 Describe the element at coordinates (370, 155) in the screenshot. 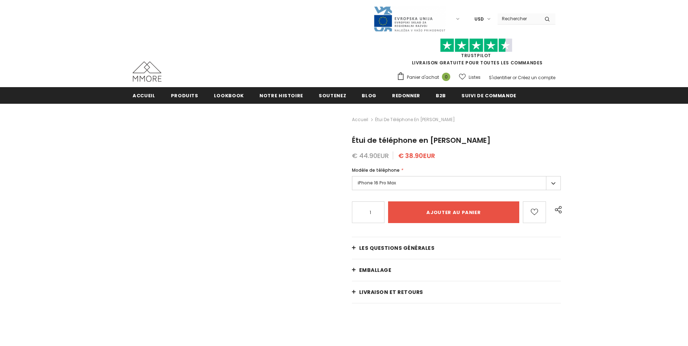

I see `span: € 44.90EUR` at that location.